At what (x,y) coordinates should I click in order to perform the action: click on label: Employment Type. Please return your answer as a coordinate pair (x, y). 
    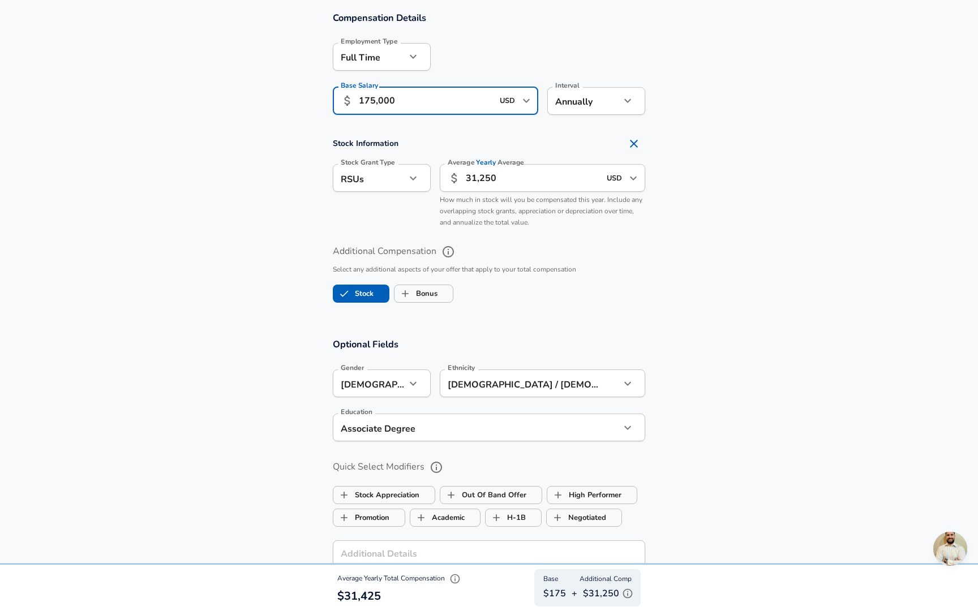
    Looking at the image, I should click on (369, 41).